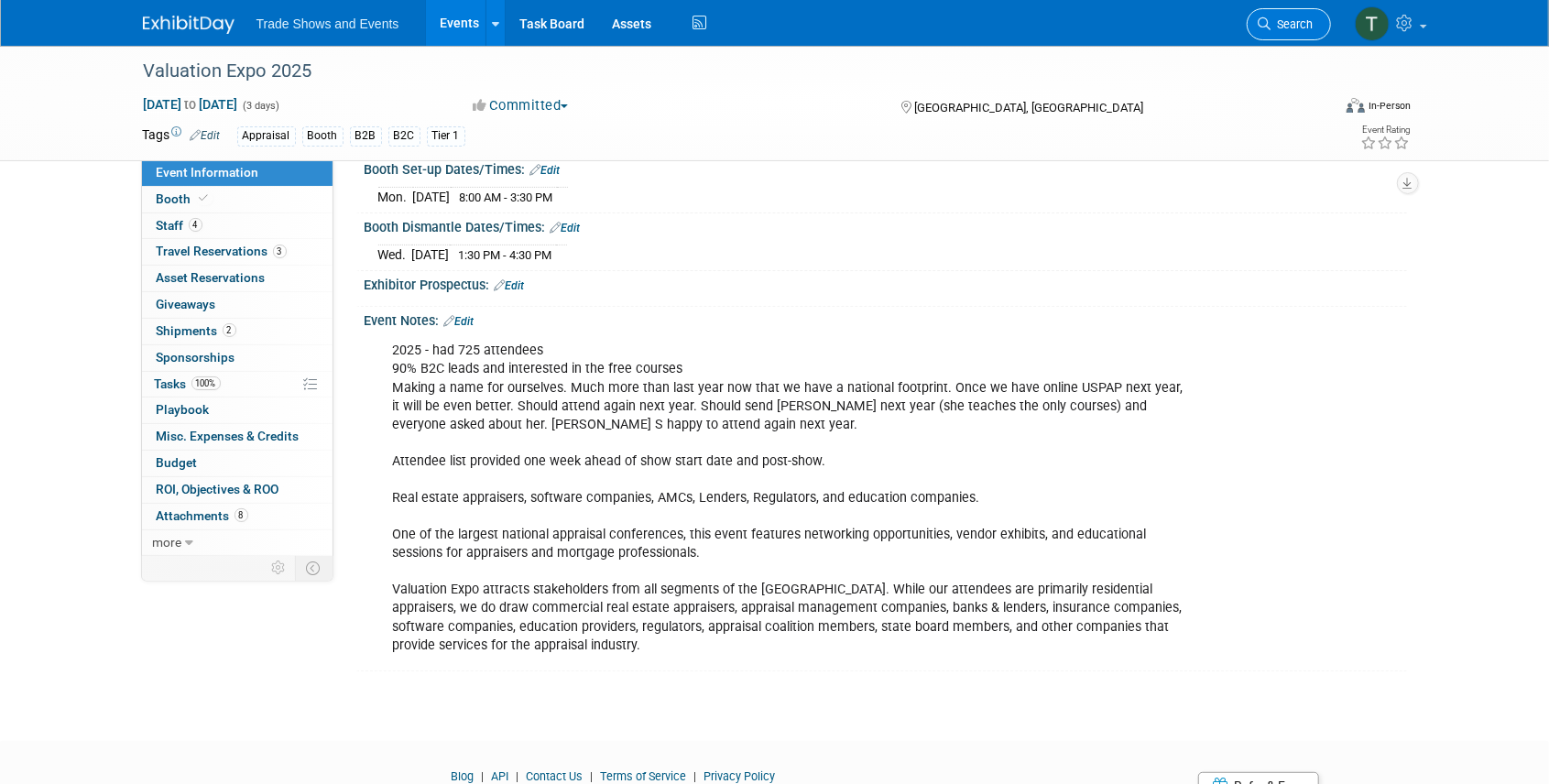 The height and width of the screenshot is (784, 1549). What do you see at coordinates (446, 136) in the screenshot?
I see `div: Tier 1` at bounding box center [446, 136].